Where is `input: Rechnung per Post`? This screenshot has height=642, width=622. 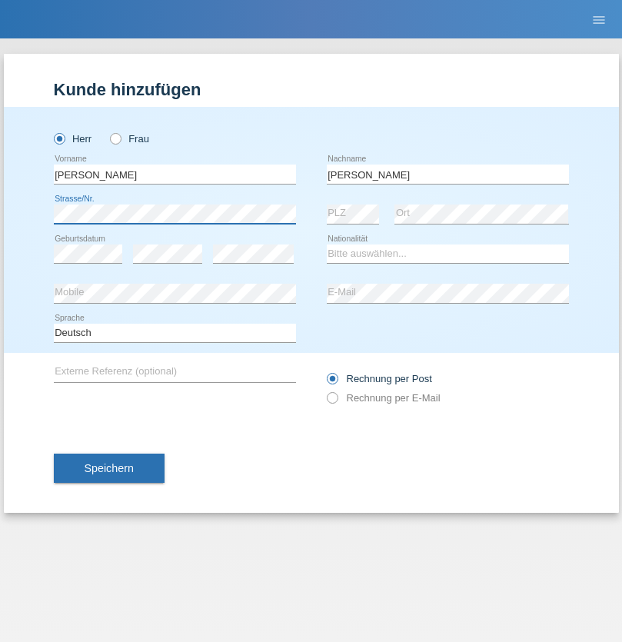 input: Rechnung per Post is located at coordinates (331, 382).